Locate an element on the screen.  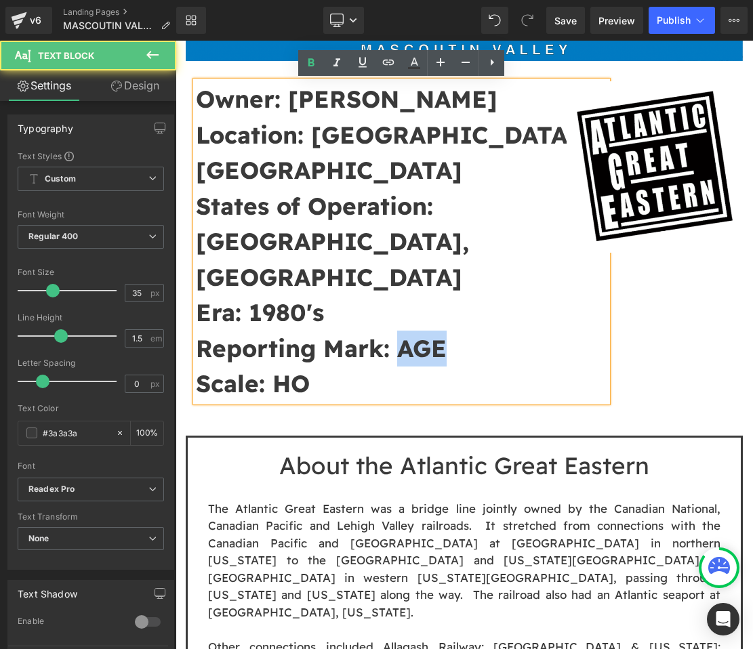
span: em is located at coordinates (156, 338).